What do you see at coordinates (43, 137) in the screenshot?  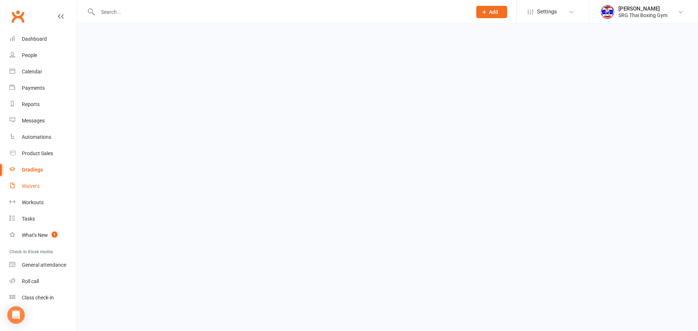 I see `a: Automations` at bounding box center [43, 137].